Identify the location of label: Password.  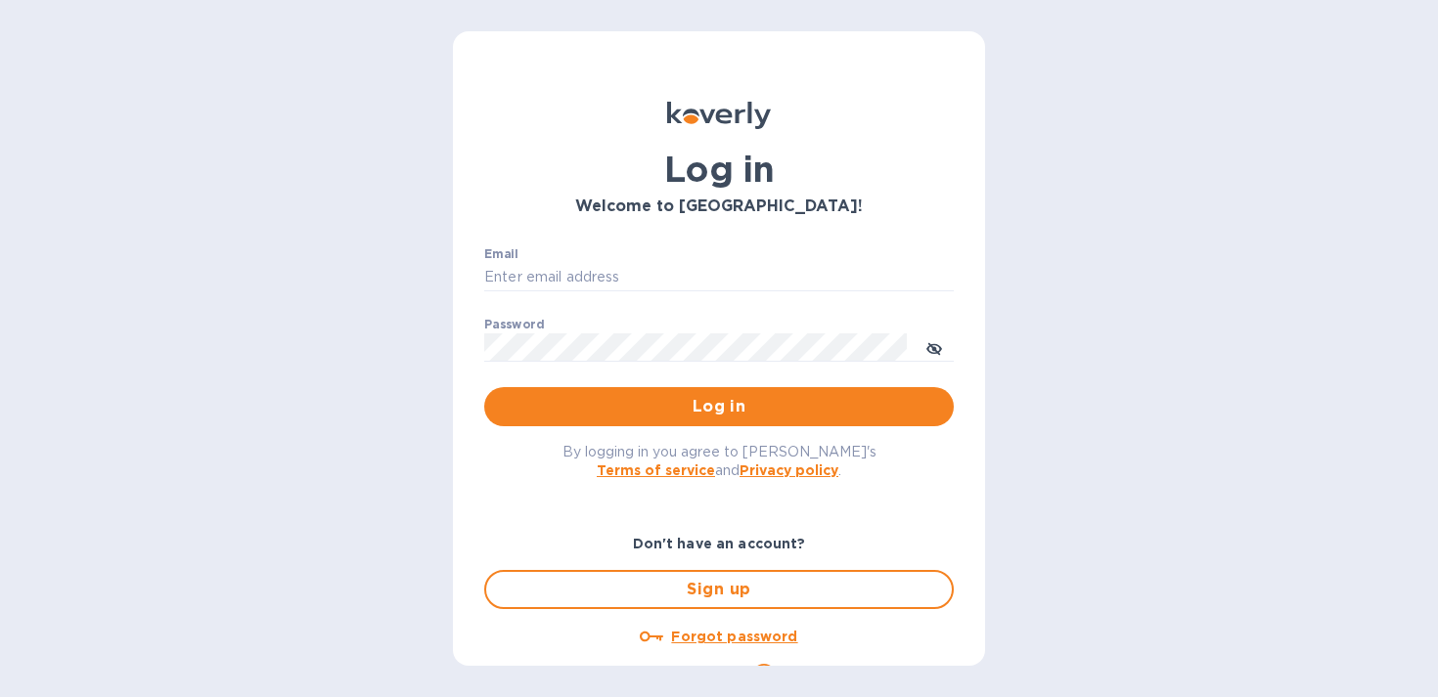
(513, 325).